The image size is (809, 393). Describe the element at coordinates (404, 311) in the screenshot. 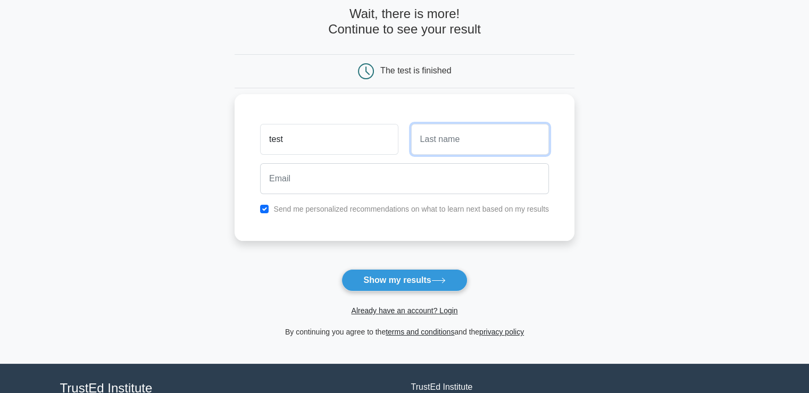

I see `a: Already have an account? Login` at that location.